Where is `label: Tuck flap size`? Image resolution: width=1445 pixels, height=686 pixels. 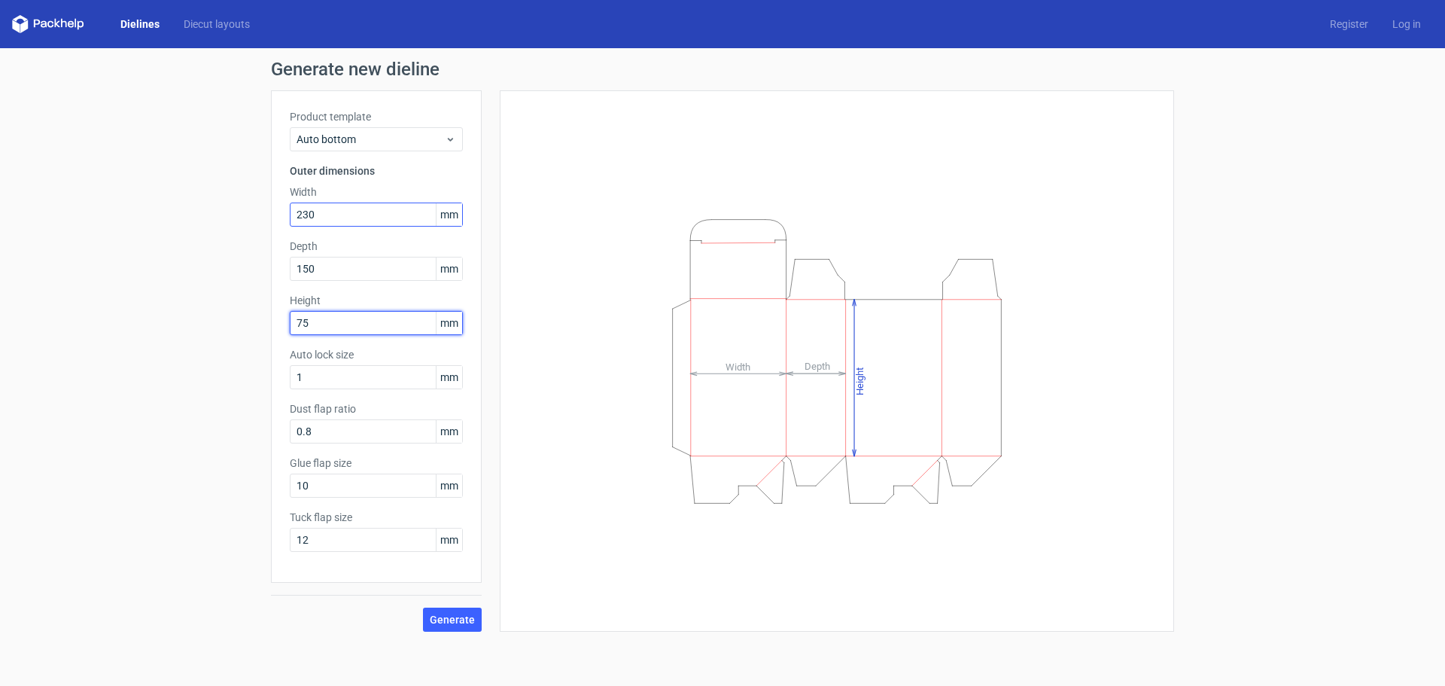
label: Tuck flap size is located at coordinates (376, 517).